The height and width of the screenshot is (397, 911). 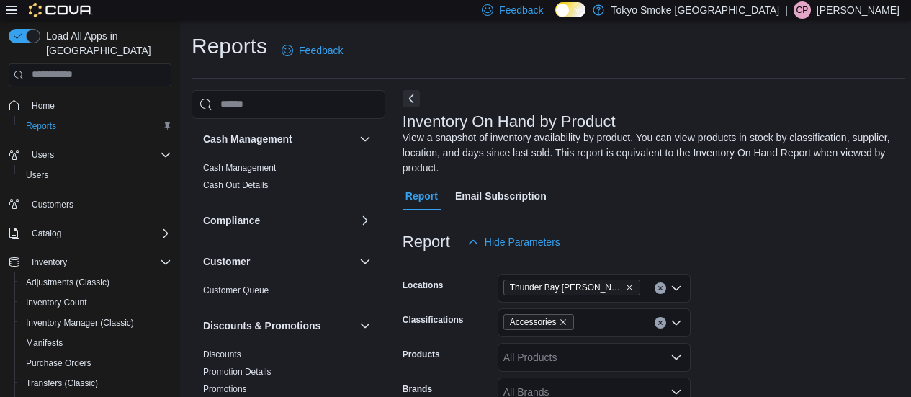 I want to click on span: Promotions, so click(x=225, y=389).